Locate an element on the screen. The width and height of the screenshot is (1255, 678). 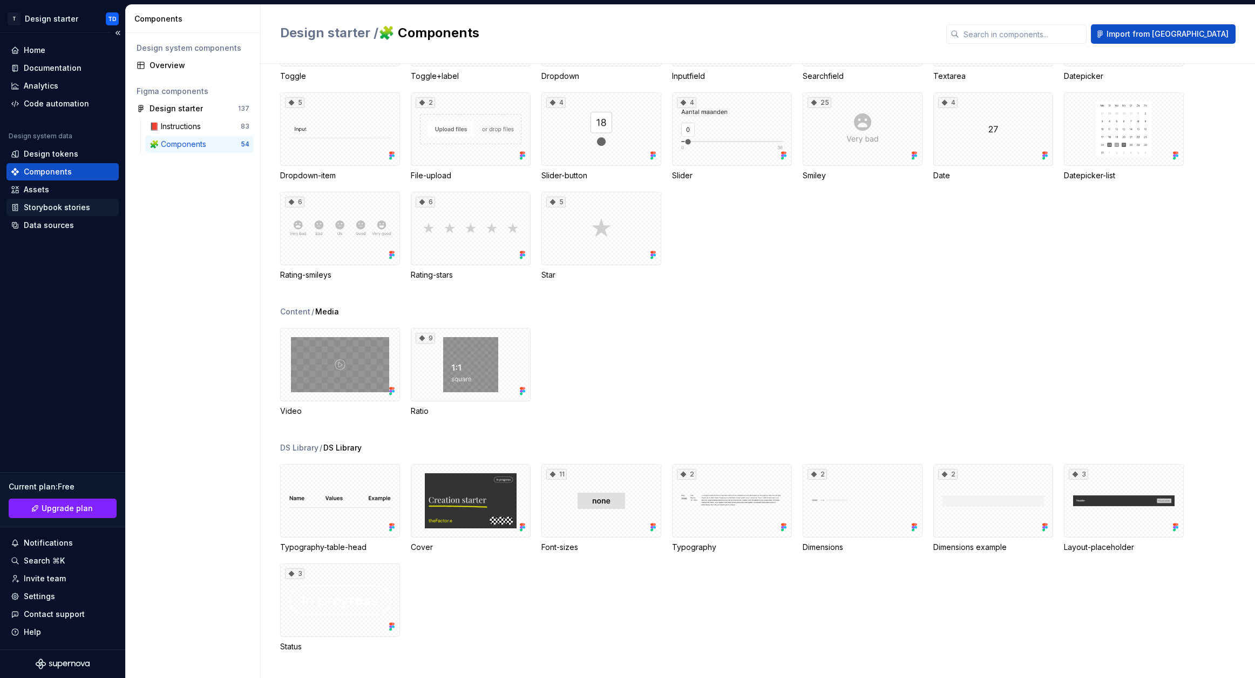
h2: 🧩 Components is located at coordinates (607, 33).